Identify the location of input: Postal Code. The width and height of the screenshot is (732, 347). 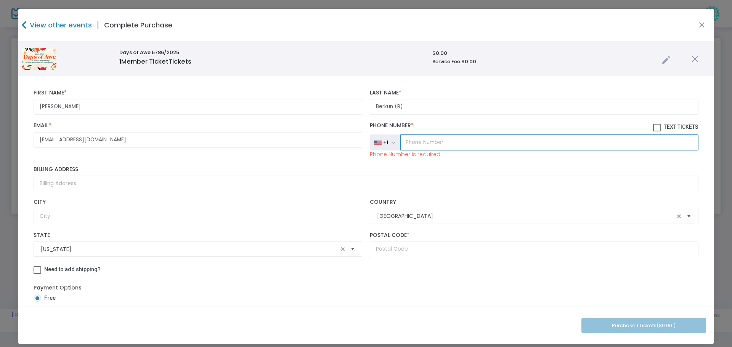
(534, 249).